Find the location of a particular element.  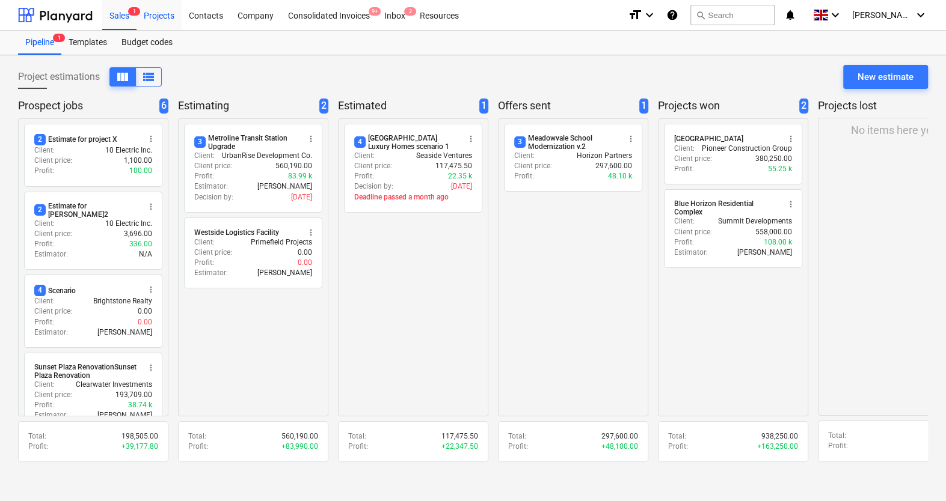

p: 198,505.00 is located at coordinates (139, 437).